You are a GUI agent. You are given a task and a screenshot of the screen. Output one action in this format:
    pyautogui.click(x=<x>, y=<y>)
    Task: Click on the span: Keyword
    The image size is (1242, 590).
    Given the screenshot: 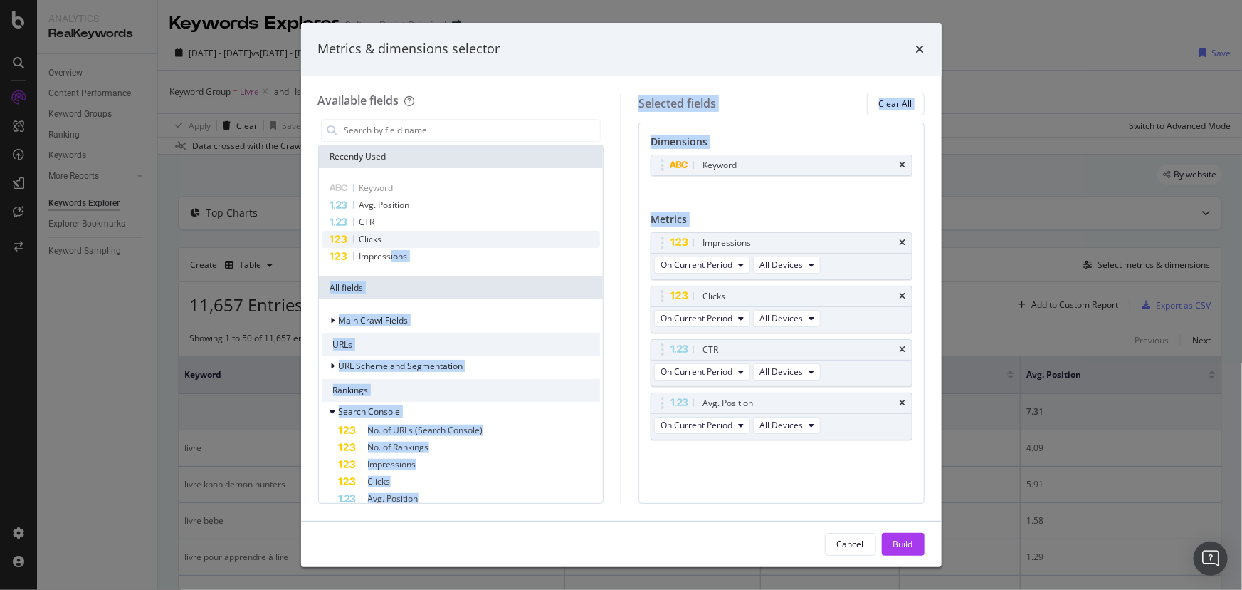 What is the action you would take?
    pyautogui.click(x=377, y=187)
    